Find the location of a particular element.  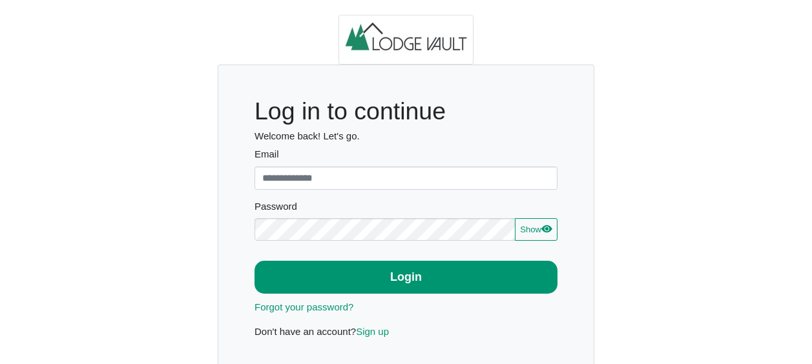

img: logo.2b93711c.jpg is located at coordinates (406, 40).